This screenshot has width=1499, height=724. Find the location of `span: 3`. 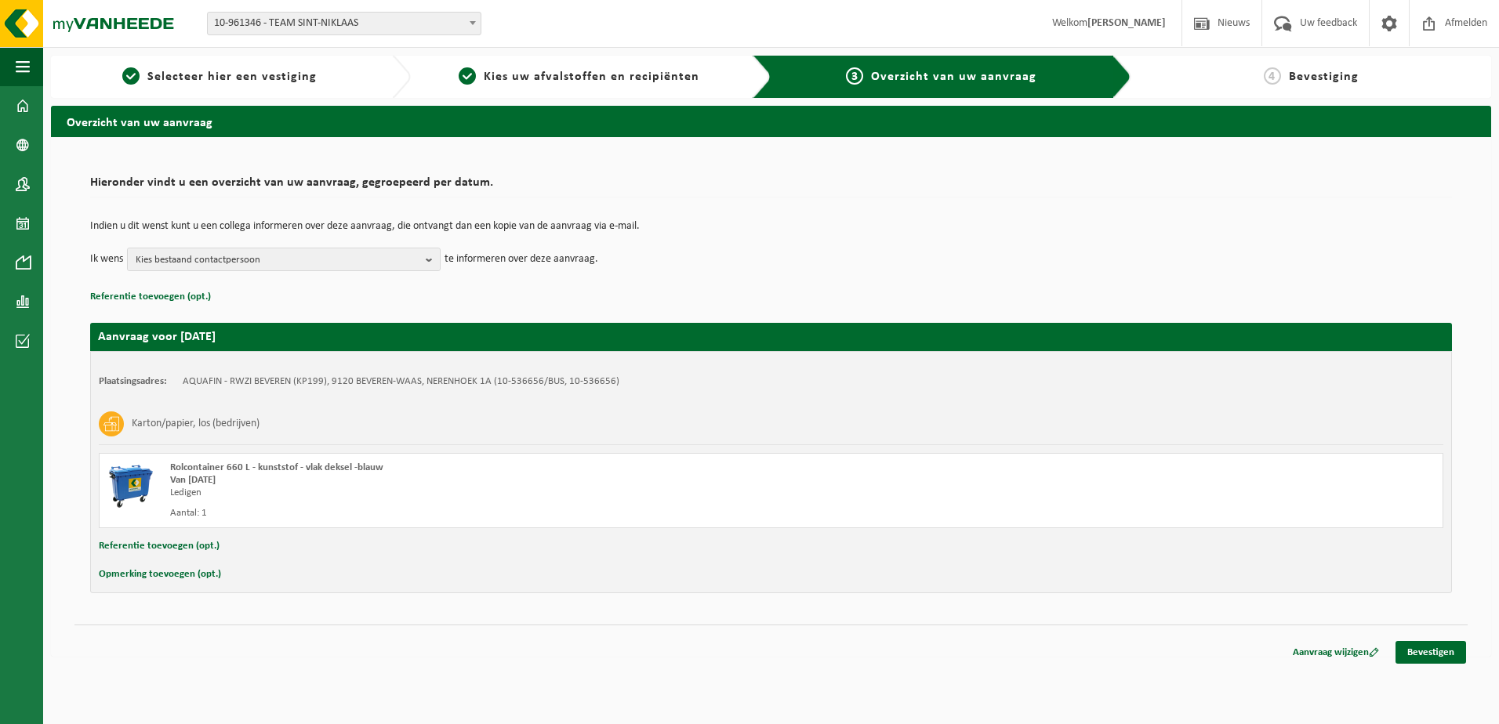

span: 3 is located at coordinates (854, 76).